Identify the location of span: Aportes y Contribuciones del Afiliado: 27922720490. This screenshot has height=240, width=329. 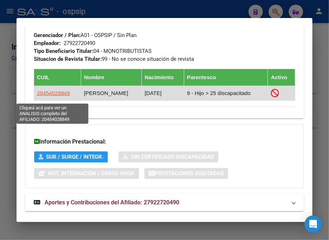
(112, 202).